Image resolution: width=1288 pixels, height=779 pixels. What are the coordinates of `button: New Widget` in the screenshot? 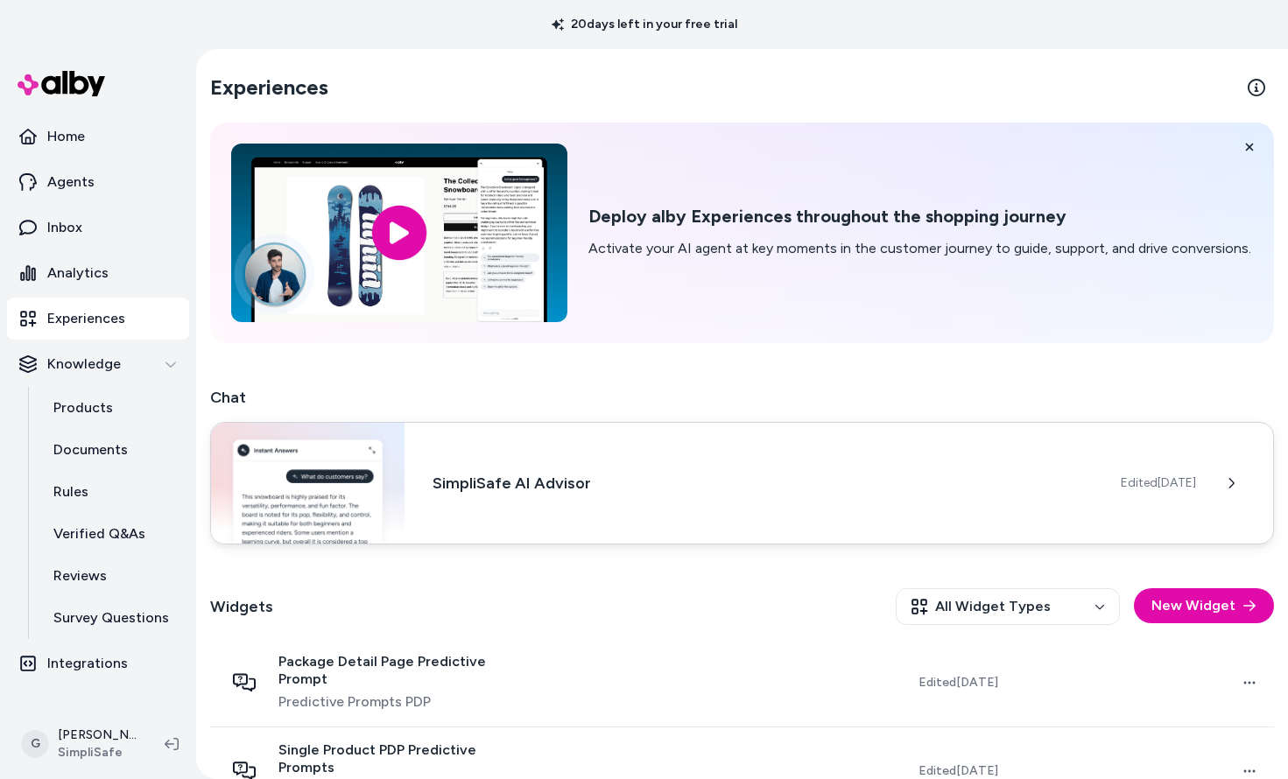 It's located at (1204, 606).